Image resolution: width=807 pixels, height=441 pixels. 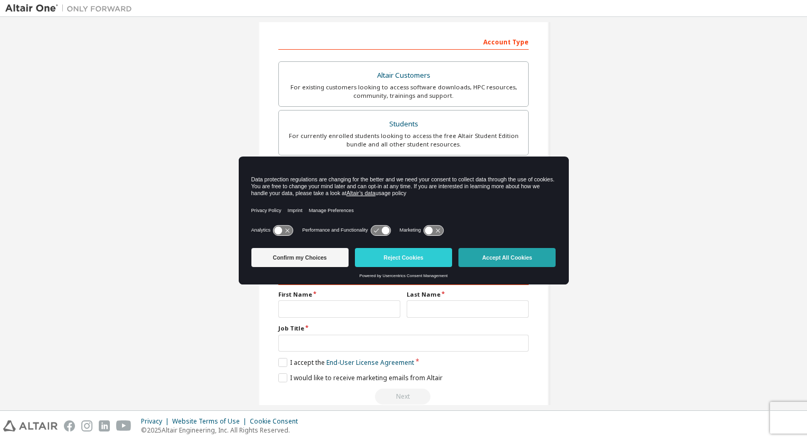 I want to click on div: For existing customers looking to access software downloads, HPC resources, community, trainings ..., so click(x=404, y=91).